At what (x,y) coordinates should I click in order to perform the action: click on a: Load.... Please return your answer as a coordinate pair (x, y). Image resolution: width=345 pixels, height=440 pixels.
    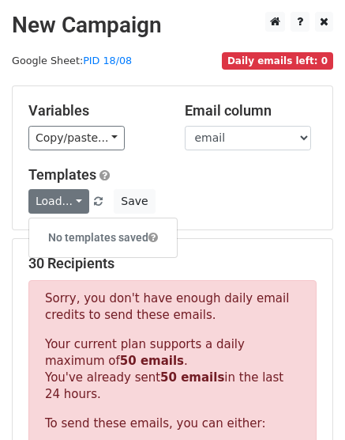
    Looking at the image, I should click on (58, 201).